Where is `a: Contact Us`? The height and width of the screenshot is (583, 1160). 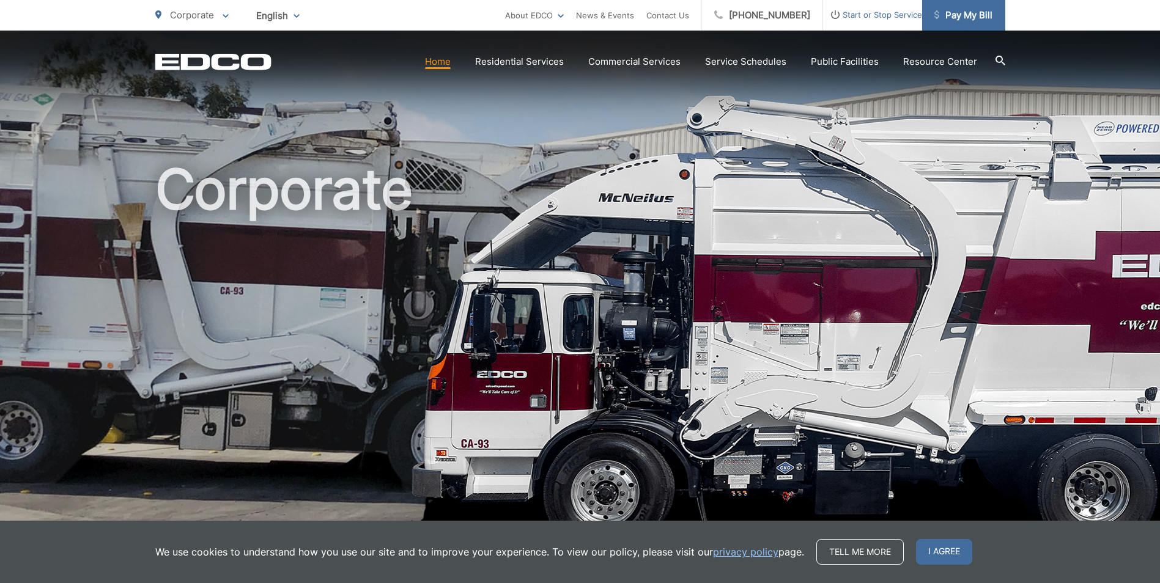 a: Contact Us is located at coordinates (668, 15).